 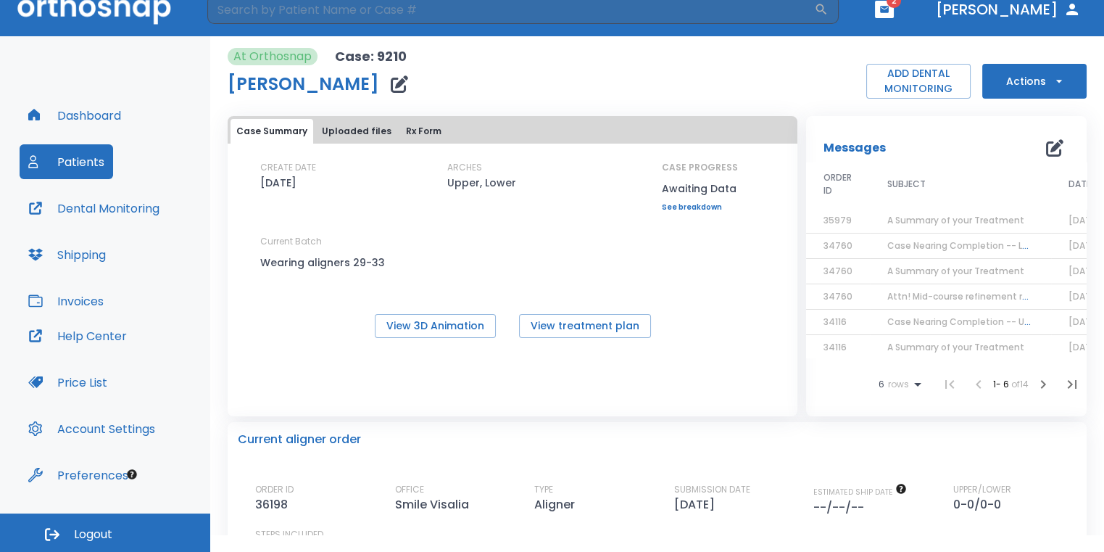 I want to click on p: STEPS INCLUDED, so click(x=289, y=534).